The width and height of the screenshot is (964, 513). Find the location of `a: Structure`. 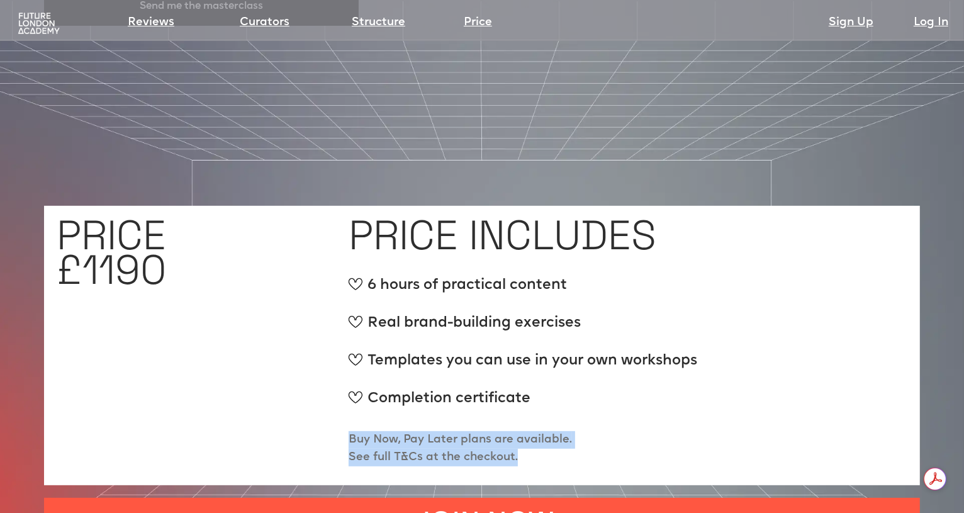

a: Structure is located at coordinates (378, 23).